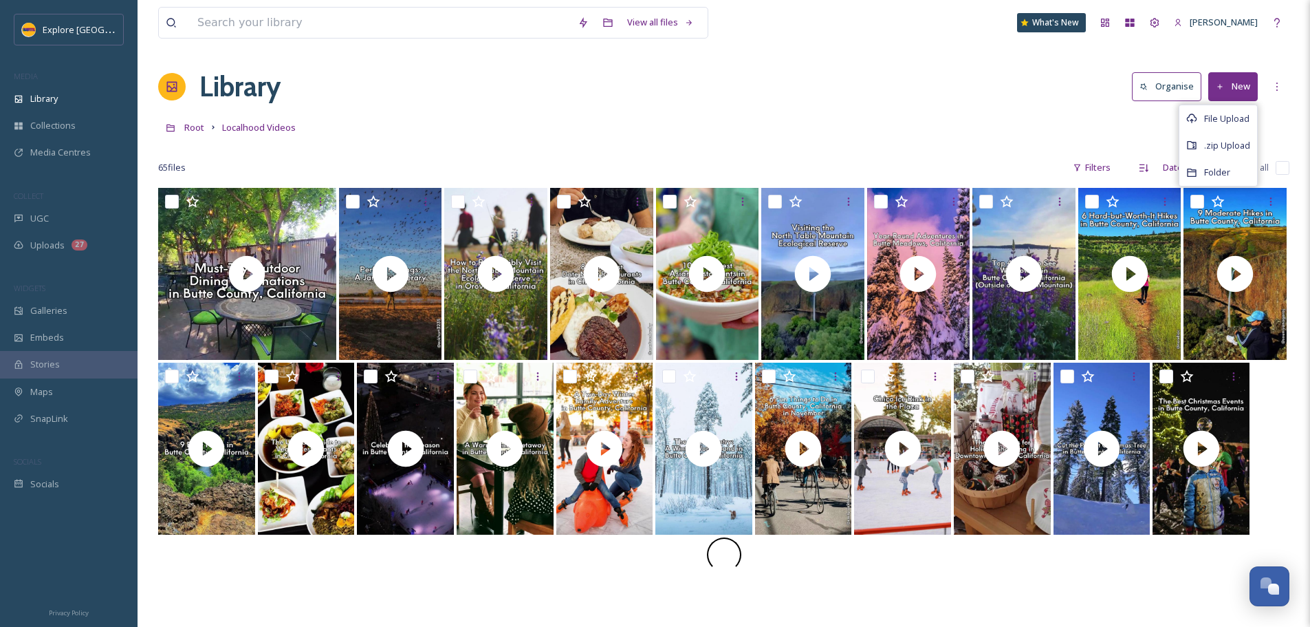  What do you see at coordinates (1227, 145) in the screenshot?
I see `span: .zip Upload` at bounding box center [1227, 145].